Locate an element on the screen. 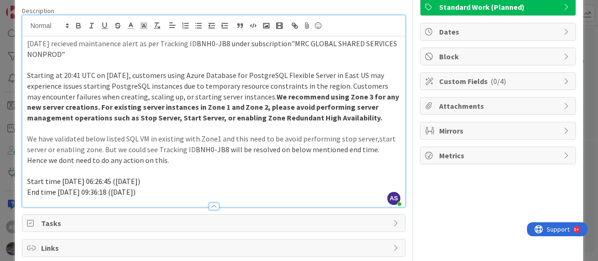 The height and width of the screenshot is (261, 598). span: BNH0-JB8 under subscription"MRC GLOBAL SHARED SERVICES NONPROD" is located at coordinates (213, 49).